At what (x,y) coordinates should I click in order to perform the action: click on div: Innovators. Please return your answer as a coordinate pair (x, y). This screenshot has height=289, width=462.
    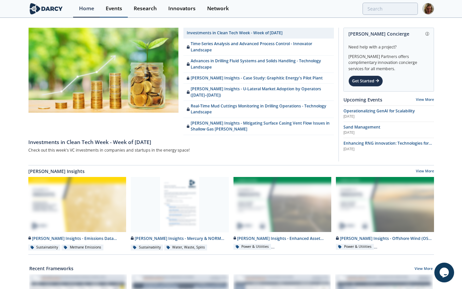
    Looking at the image, I should click on (182, 9).